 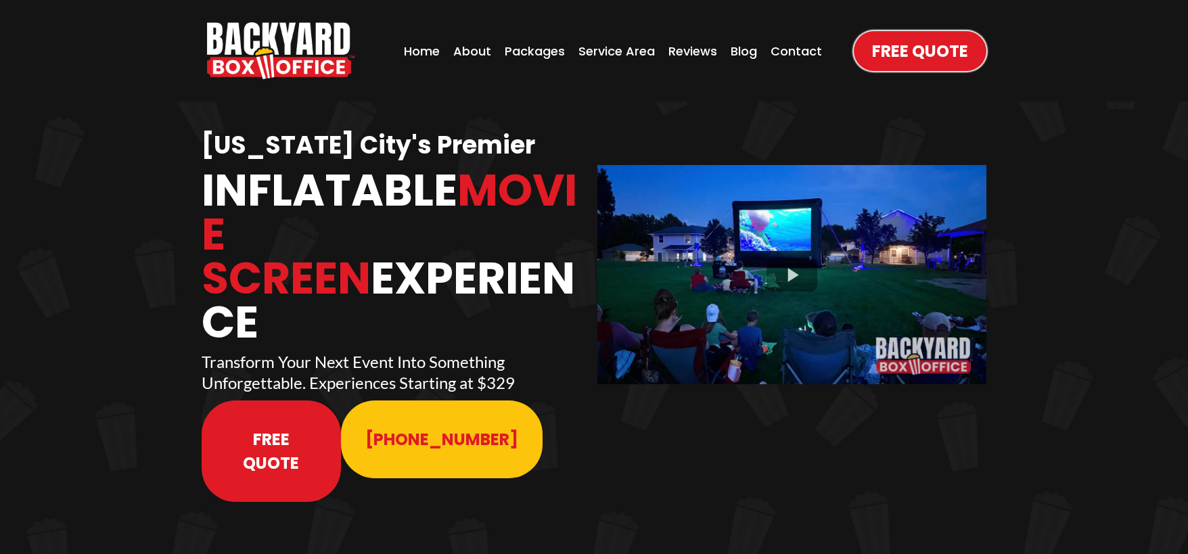 I want to click on div: Blog, so click(x=744, y=51).